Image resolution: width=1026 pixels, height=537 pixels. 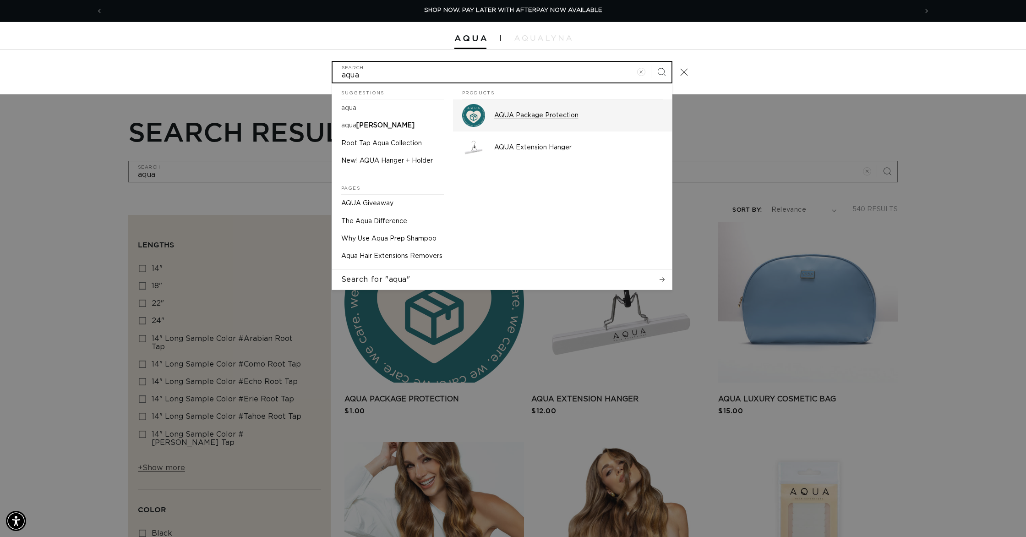 I want to click on h2: Products, so click(x=562, y=92).